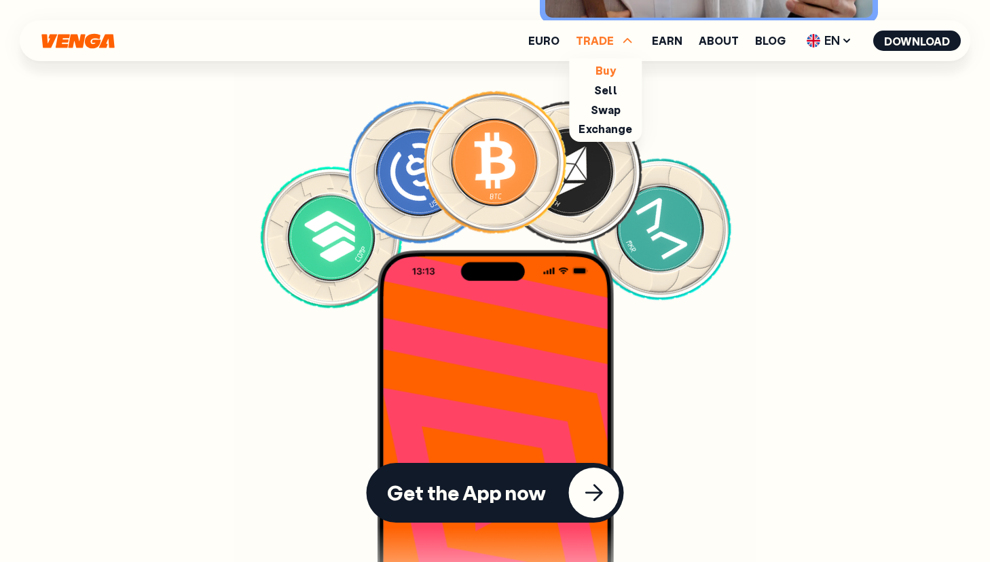 The height and width of the screenshot is (562, 990). What do you see at coordinates (916, 41) in the screenshot?
I see `a: Download` at bounding box center [916, 41].